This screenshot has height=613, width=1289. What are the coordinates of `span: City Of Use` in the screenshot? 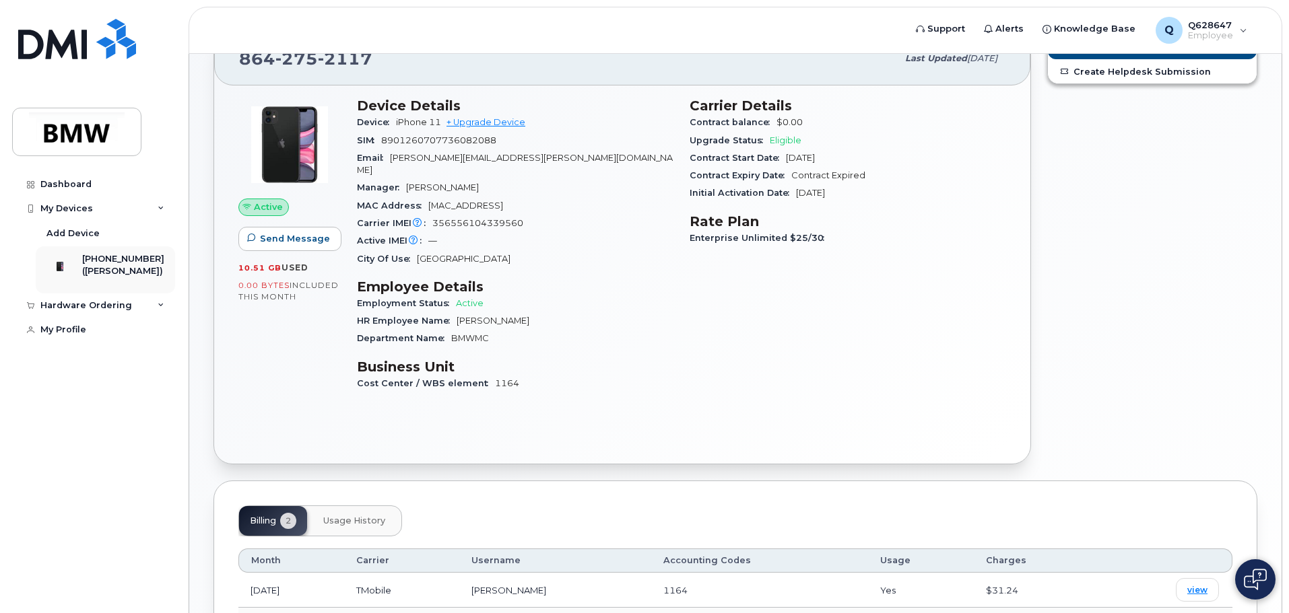 It's located at (386, 259).